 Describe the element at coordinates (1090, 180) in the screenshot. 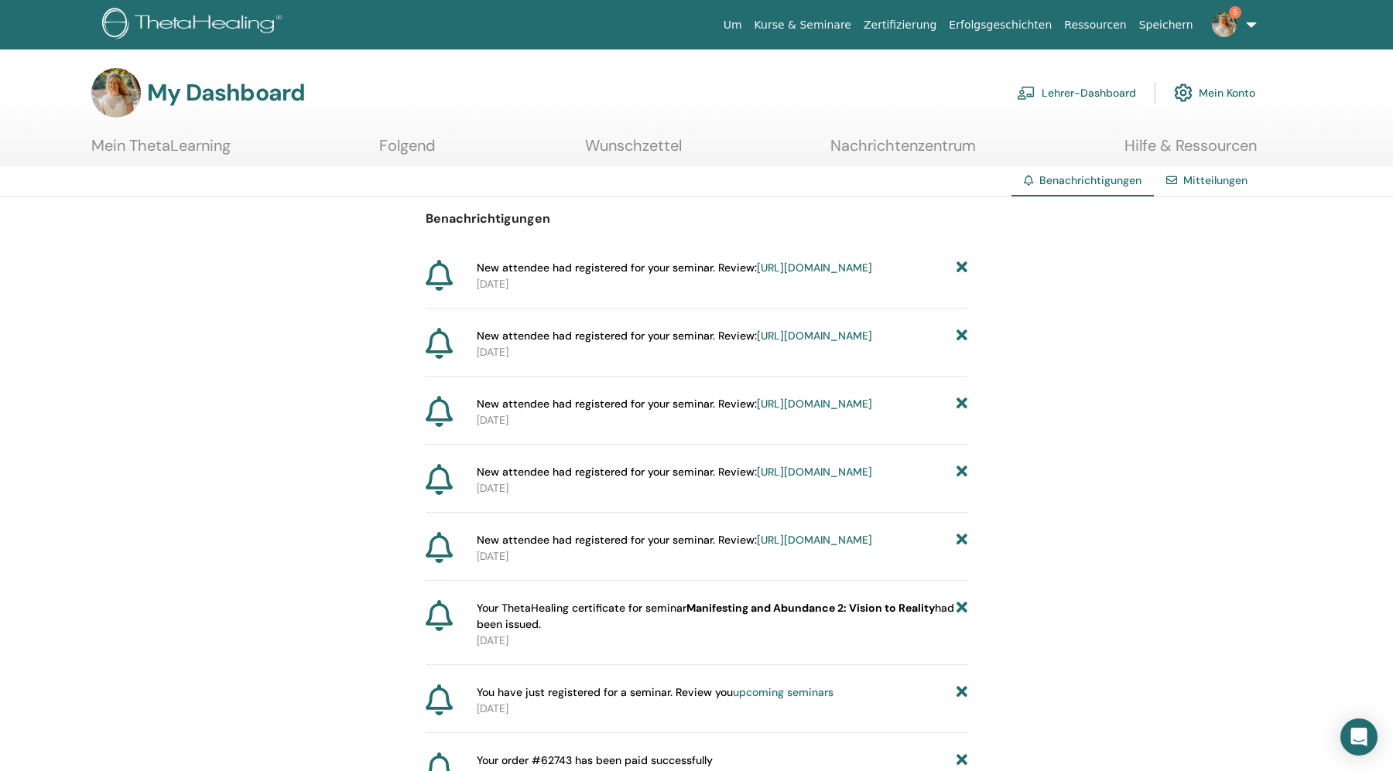

I see `span: Benachrichtigungen` at that location.